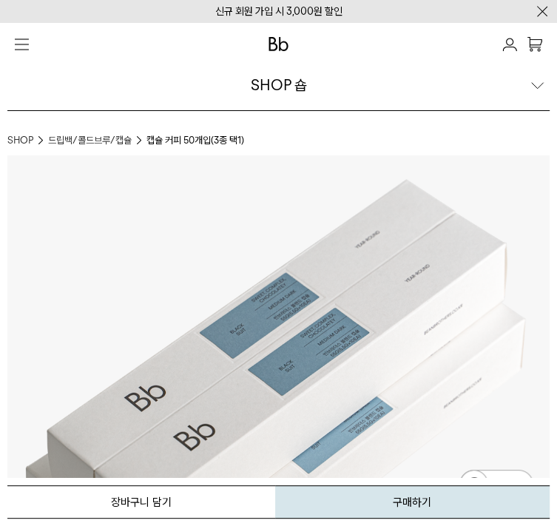  Describe the element at coordinates (497, 486) in the screenshot. I see `img: 카카오톡 채널 1:1 채팅 버튼` at that location.